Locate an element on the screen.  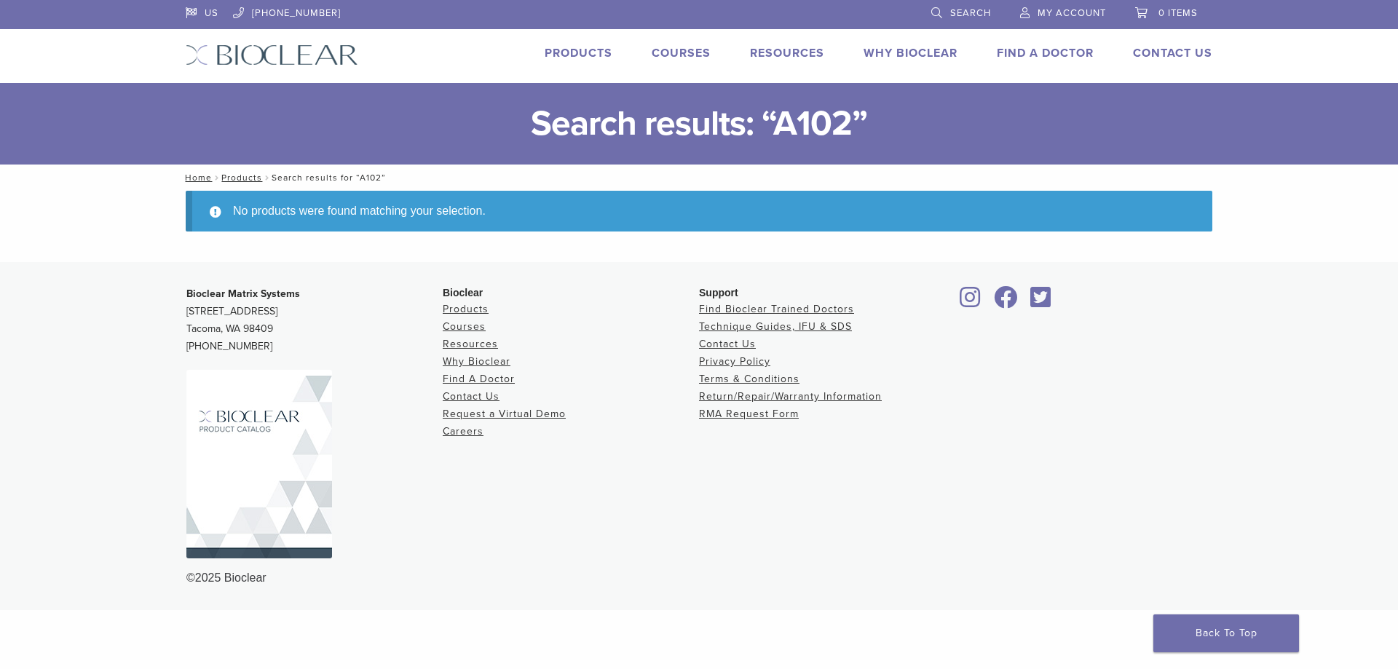
a: Home is located at coordinates (196, 178).